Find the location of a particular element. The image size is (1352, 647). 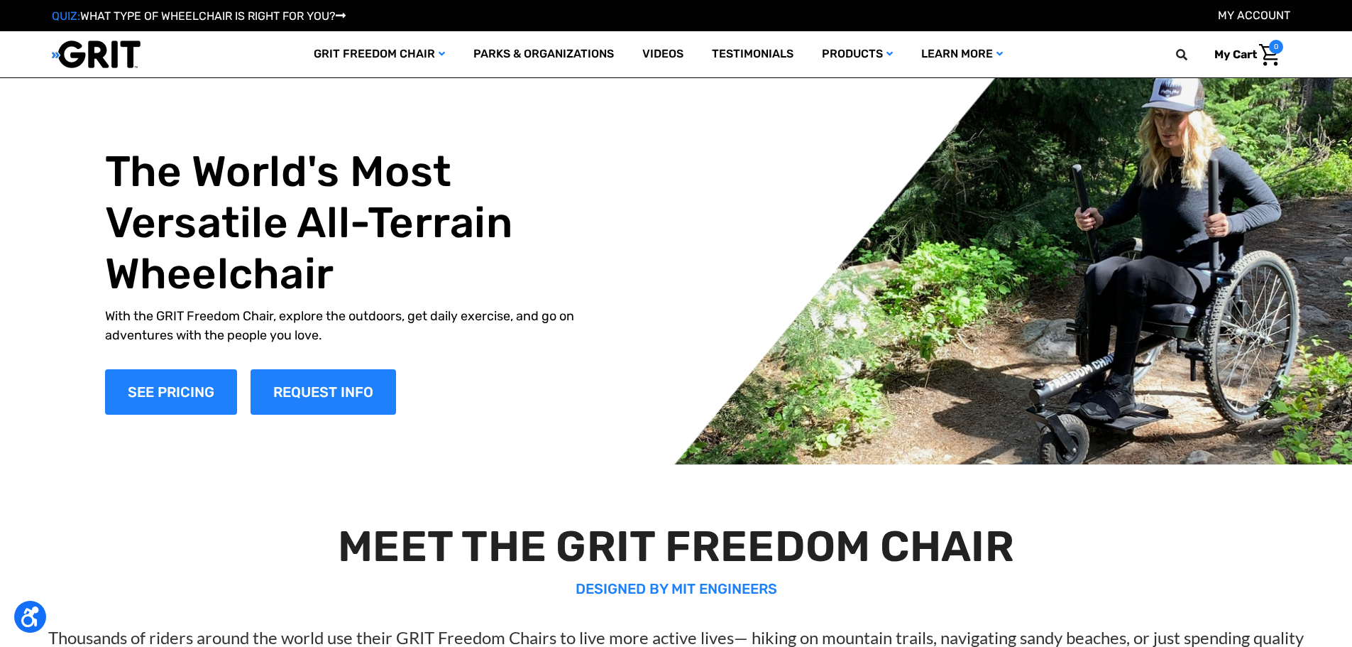

a: Parks & Organizations is located at coordinates (544, 54).